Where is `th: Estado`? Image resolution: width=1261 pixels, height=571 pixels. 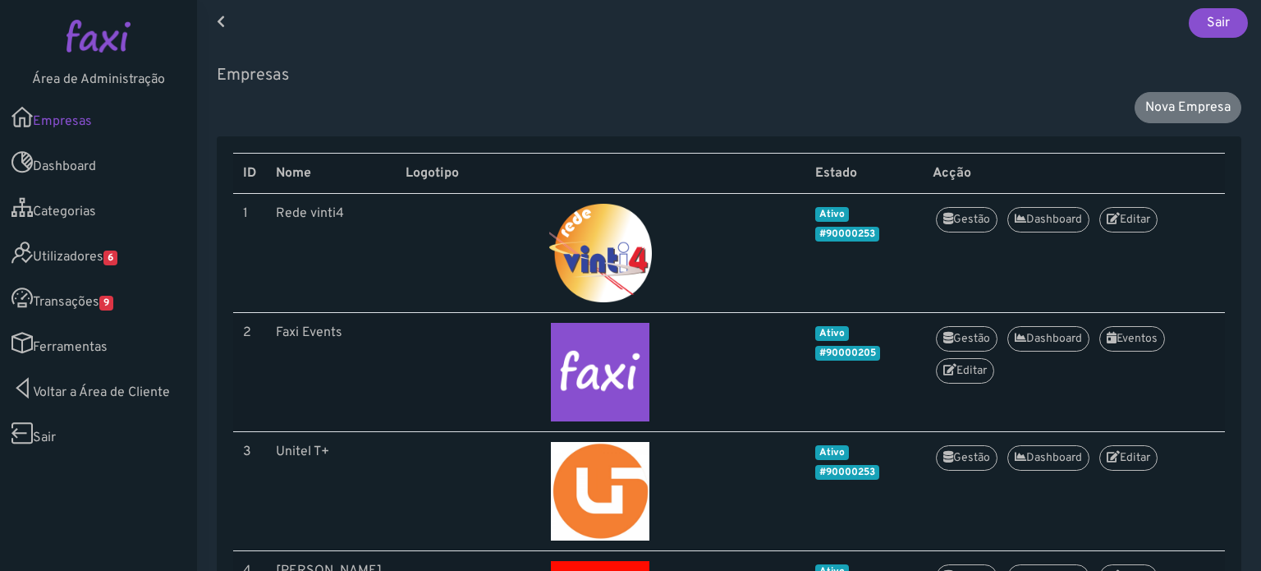
th: Estado is located at coordinates (864, 173).